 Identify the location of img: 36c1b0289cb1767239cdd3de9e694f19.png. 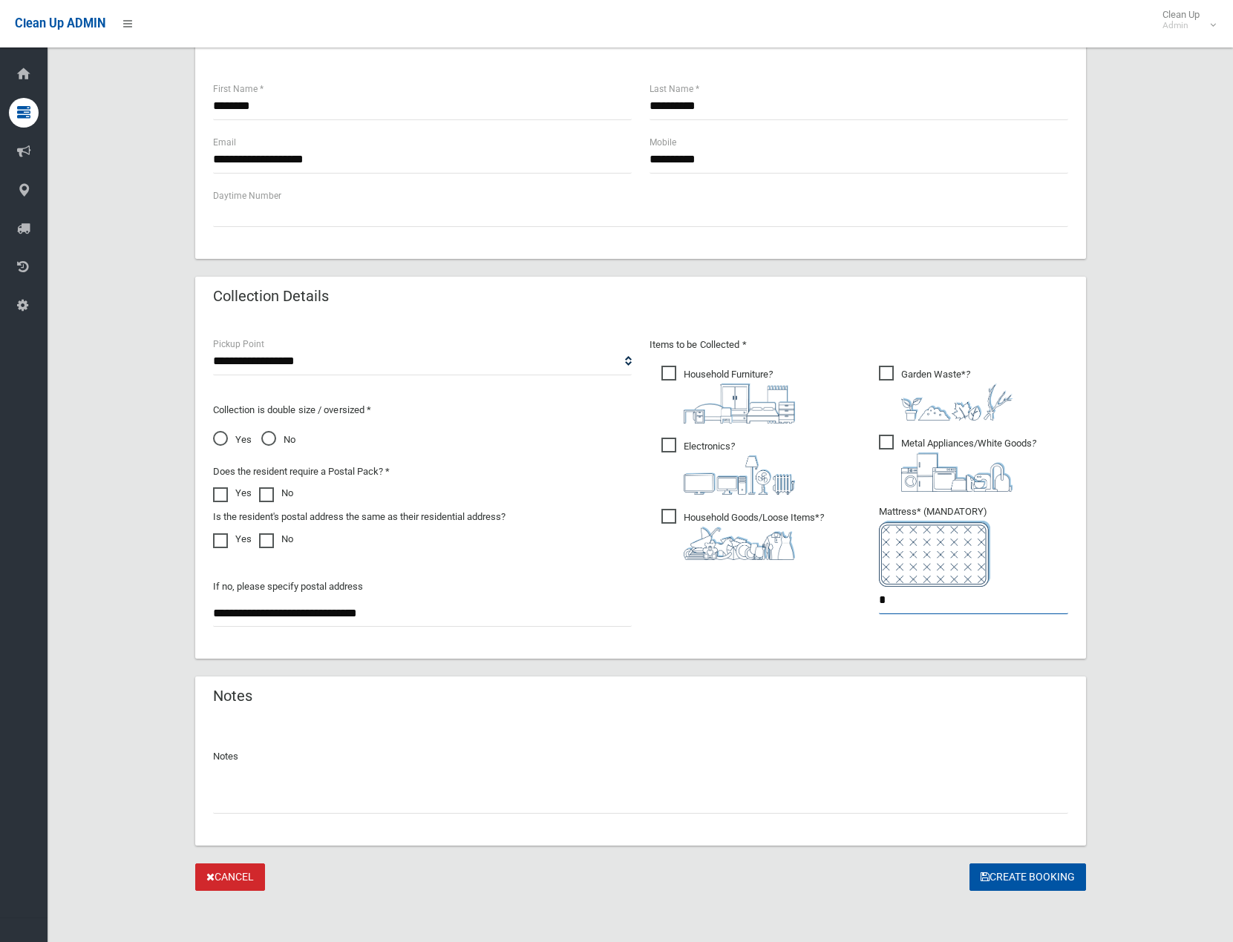
(957, 472).